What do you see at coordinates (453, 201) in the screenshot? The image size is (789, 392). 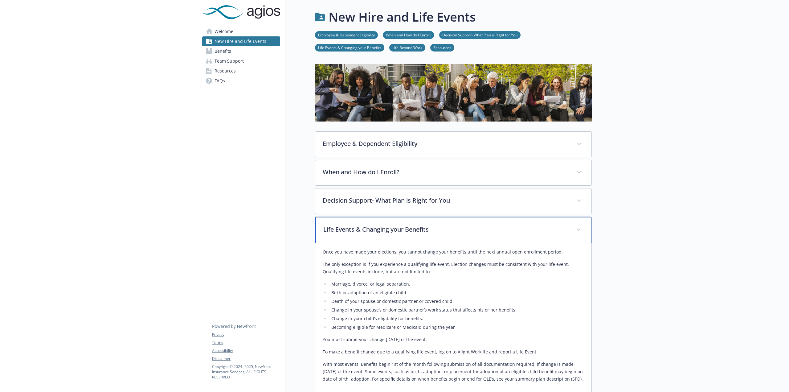 I see `div: Decision Support- What Plan is Right for You` at bounding box center [453, 201].